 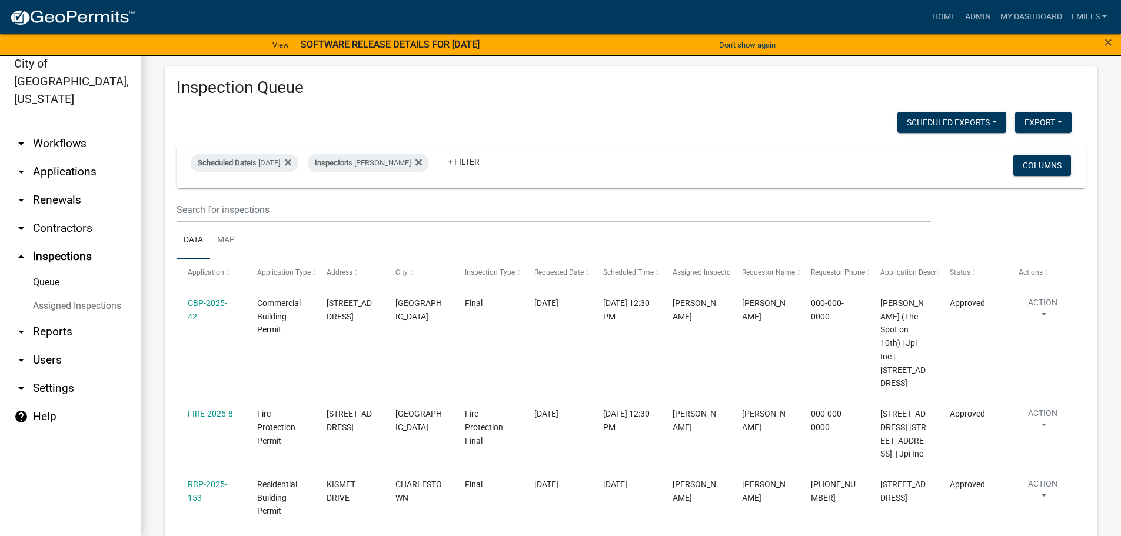 What do you see at coordinates (226, 241) in the screenshot?
I see `a: Map` at bounding box center [226, 241].